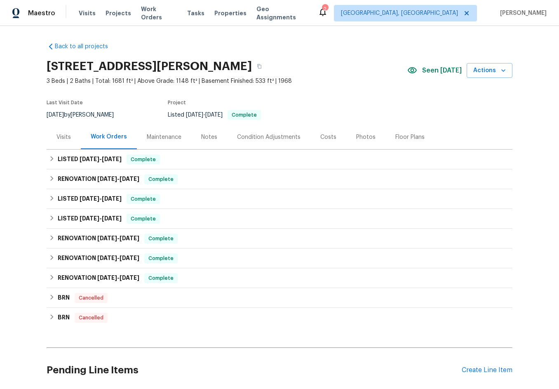 Image resolution: width=559 pixels, height=389 pixels. What do you see at coordinates (209, 137) in the screenshot?
I see `div: Notes` at bounding box center [209, 137].